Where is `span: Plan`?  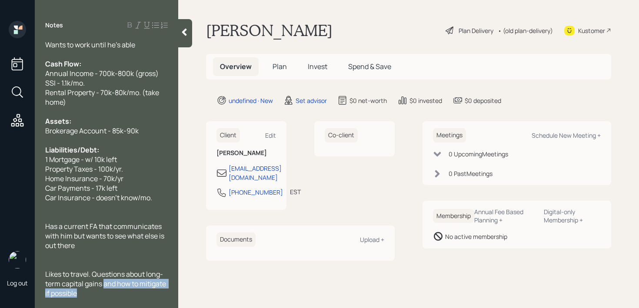 span: Plan is located at coordinates (280, 67).